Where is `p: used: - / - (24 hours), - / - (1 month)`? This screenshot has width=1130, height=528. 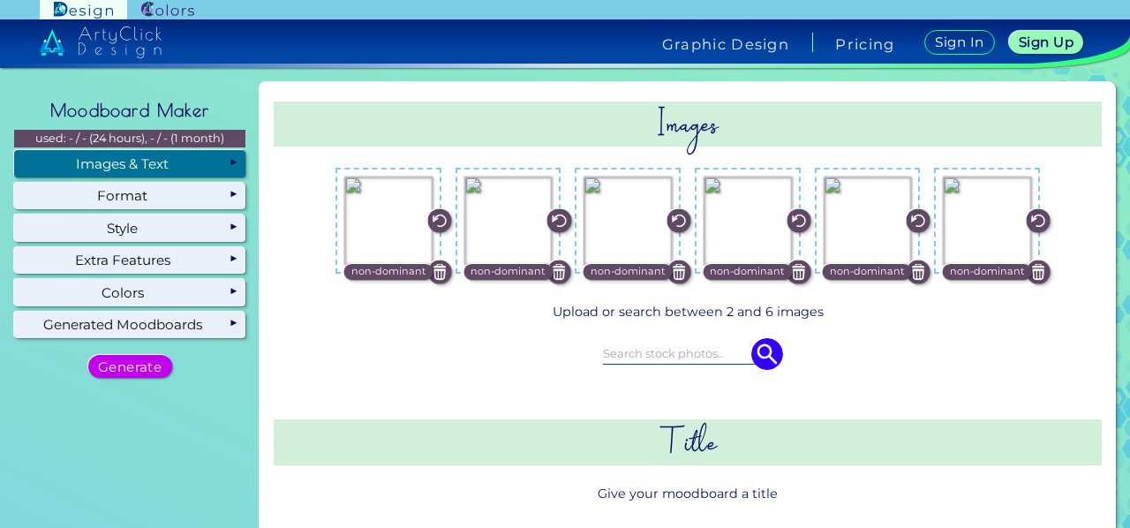
p: used: - / - (24 hours), - / - (1 month) is located at coordinates (130, 139).